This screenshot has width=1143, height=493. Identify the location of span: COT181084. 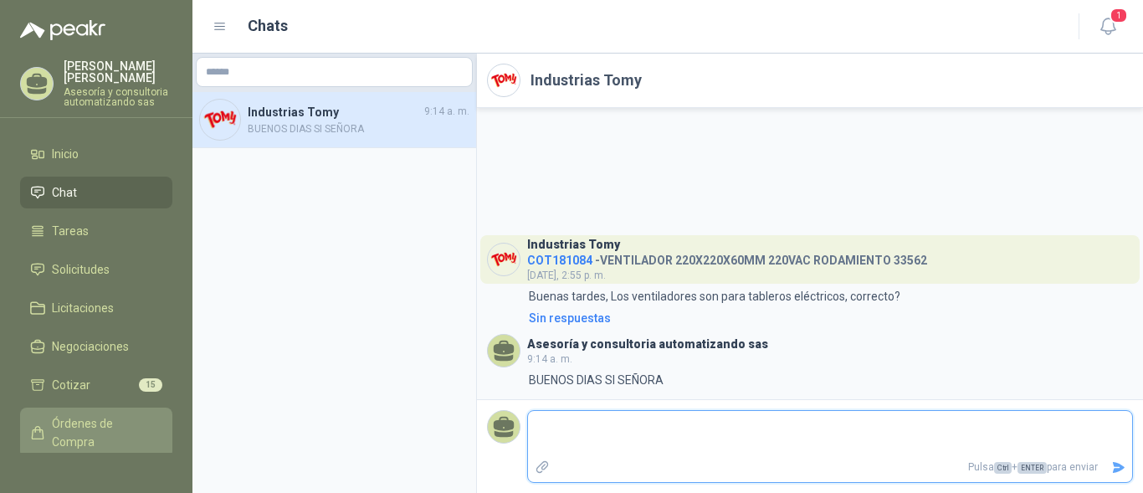
(560, 260).